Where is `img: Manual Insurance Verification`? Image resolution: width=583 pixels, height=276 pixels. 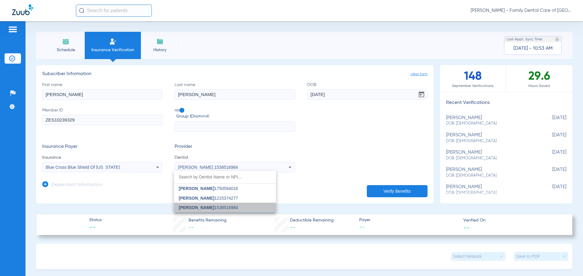
img: Manual Insurance Verification is located at coordinates (113, 42).